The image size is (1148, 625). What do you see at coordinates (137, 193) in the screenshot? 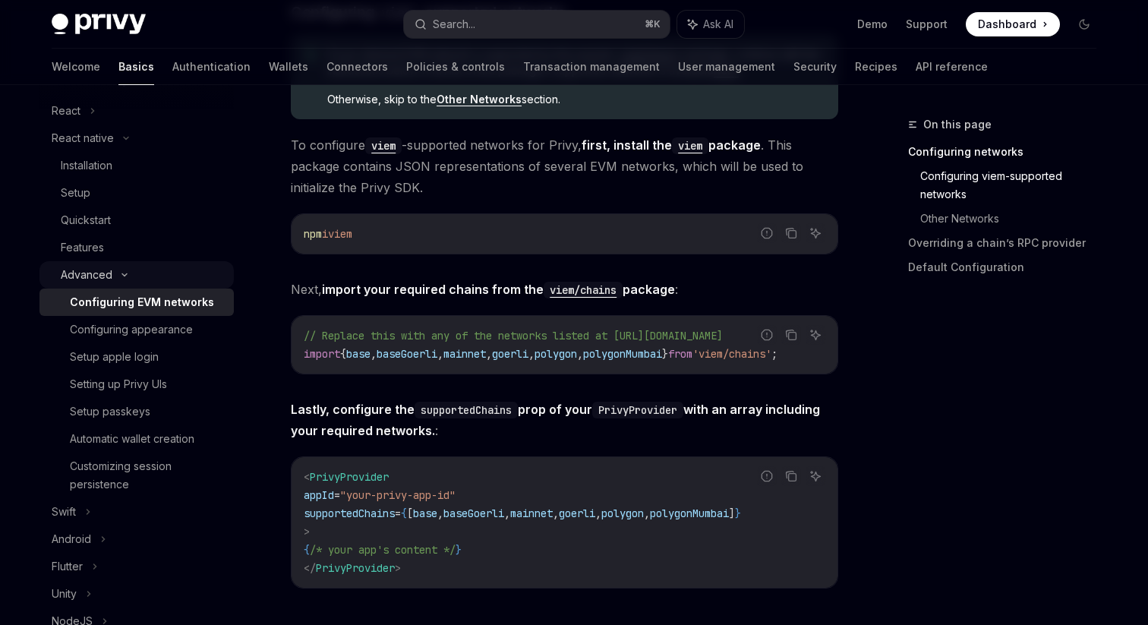
I see `a: Setup` at bounding box center [137, 193].